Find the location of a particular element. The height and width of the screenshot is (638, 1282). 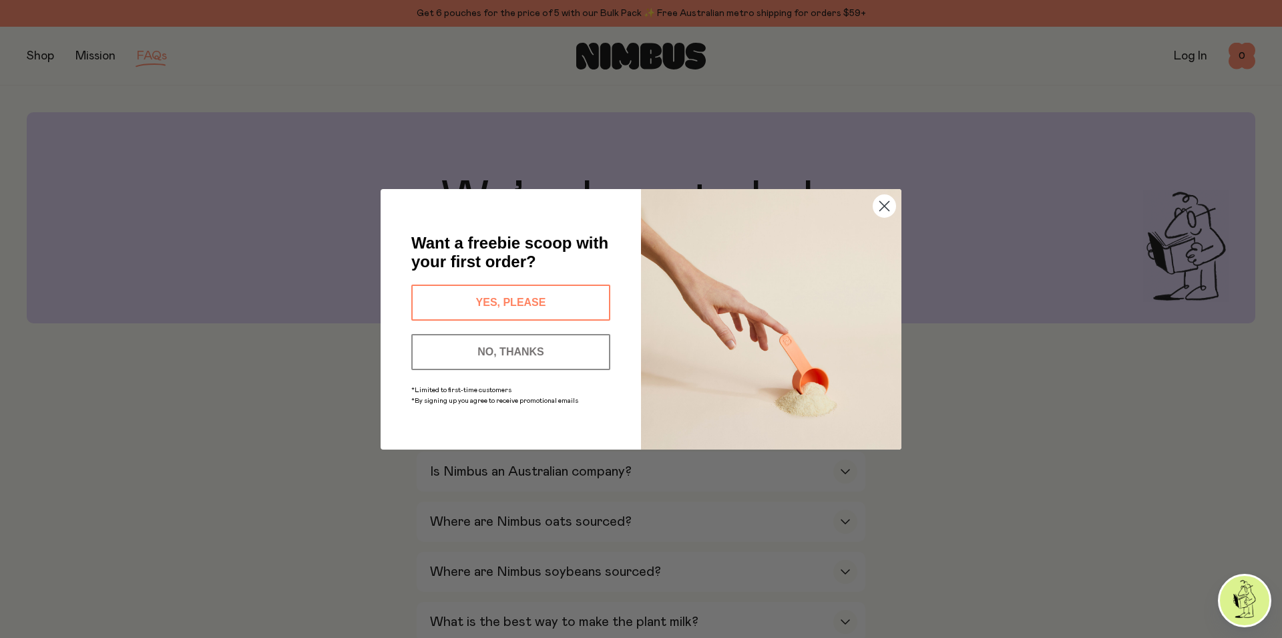

button: NO, THANKS is located at coordinates (511, 352).